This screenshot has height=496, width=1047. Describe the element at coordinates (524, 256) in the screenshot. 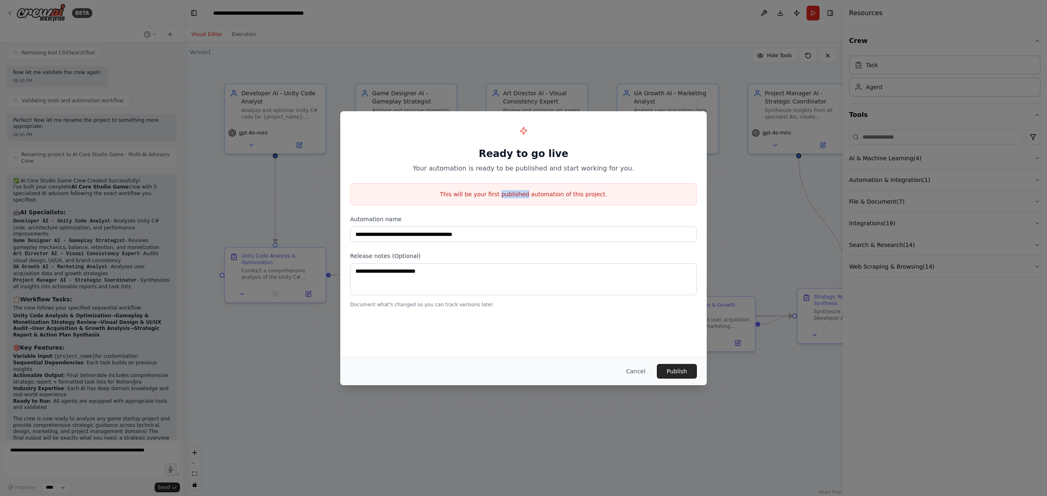

I see `label: Release notes (Optional)` at that location.